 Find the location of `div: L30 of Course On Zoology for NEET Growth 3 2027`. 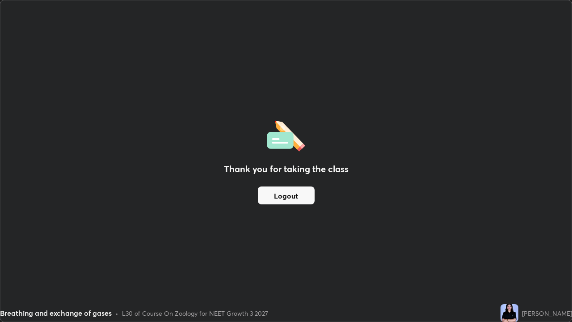

div: L30 of Course On Zoology for NEET Growth 3 2027 is located at coordinates (195, 313).